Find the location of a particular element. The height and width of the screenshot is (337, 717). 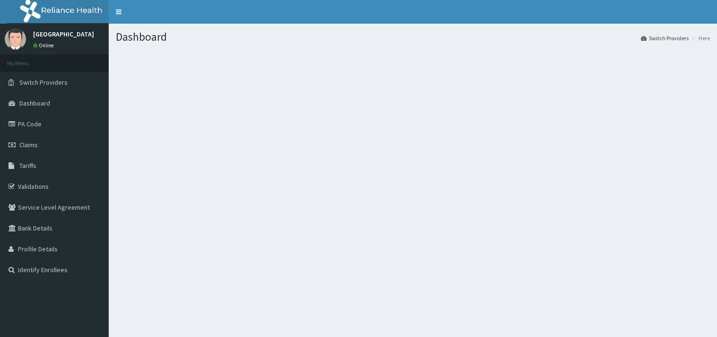

span: Tariffs is located at coordinates (28, 166).